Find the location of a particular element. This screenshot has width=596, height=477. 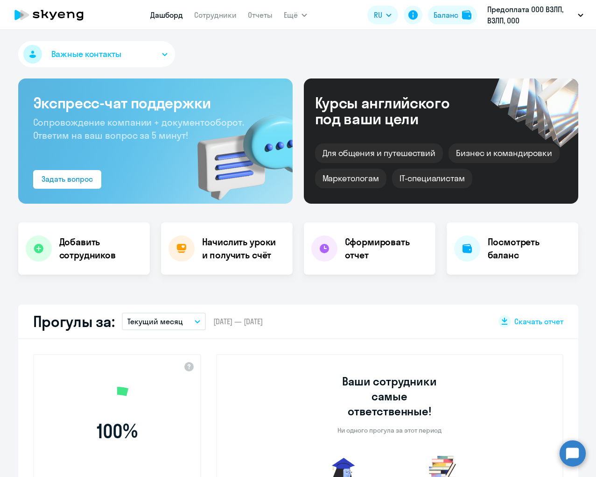

h4: Добавить сотрудников is located at coordinates (101, 248).